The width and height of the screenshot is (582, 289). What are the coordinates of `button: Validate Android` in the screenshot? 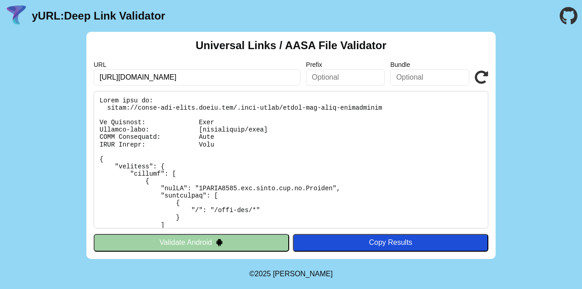 It's located at (191, 242).